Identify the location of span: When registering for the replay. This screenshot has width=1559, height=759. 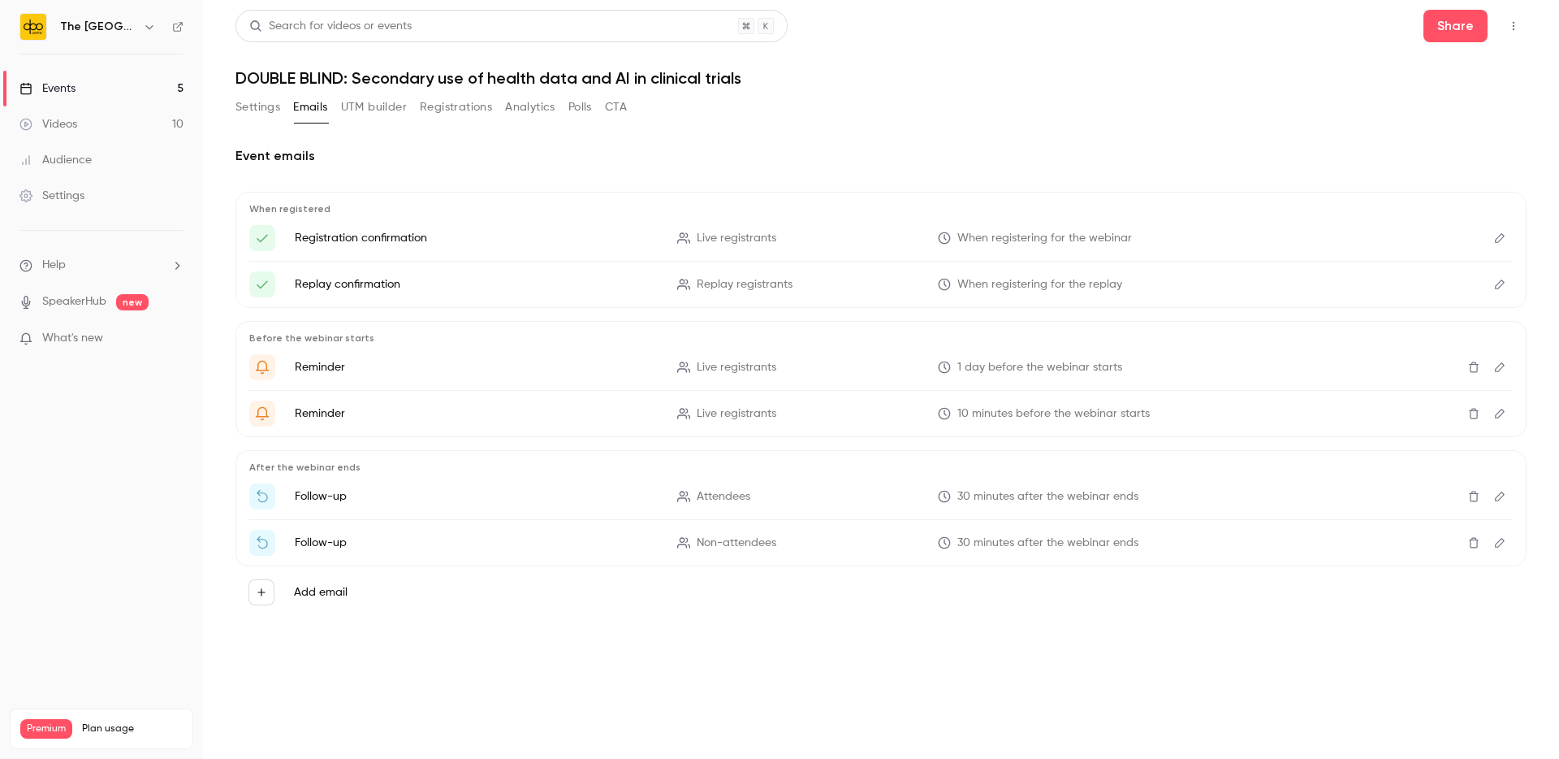
(1040, 284).